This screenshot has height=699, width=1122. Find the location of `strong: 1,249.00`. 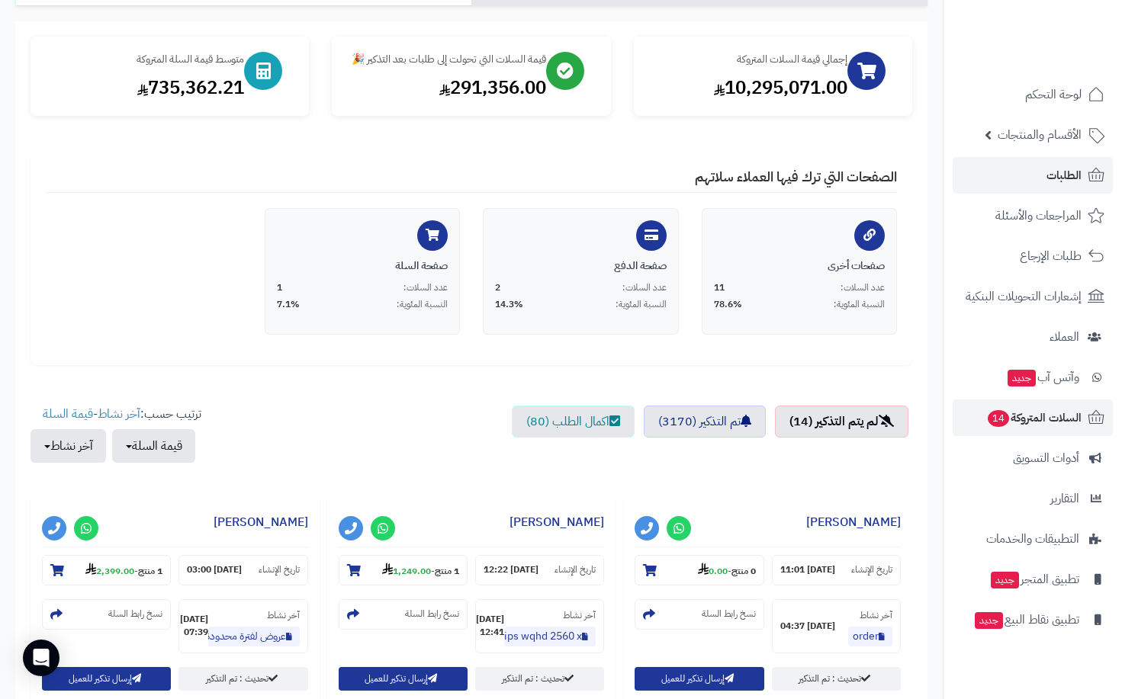

strong: 1,249.00 is located at coordinates (406, 571).